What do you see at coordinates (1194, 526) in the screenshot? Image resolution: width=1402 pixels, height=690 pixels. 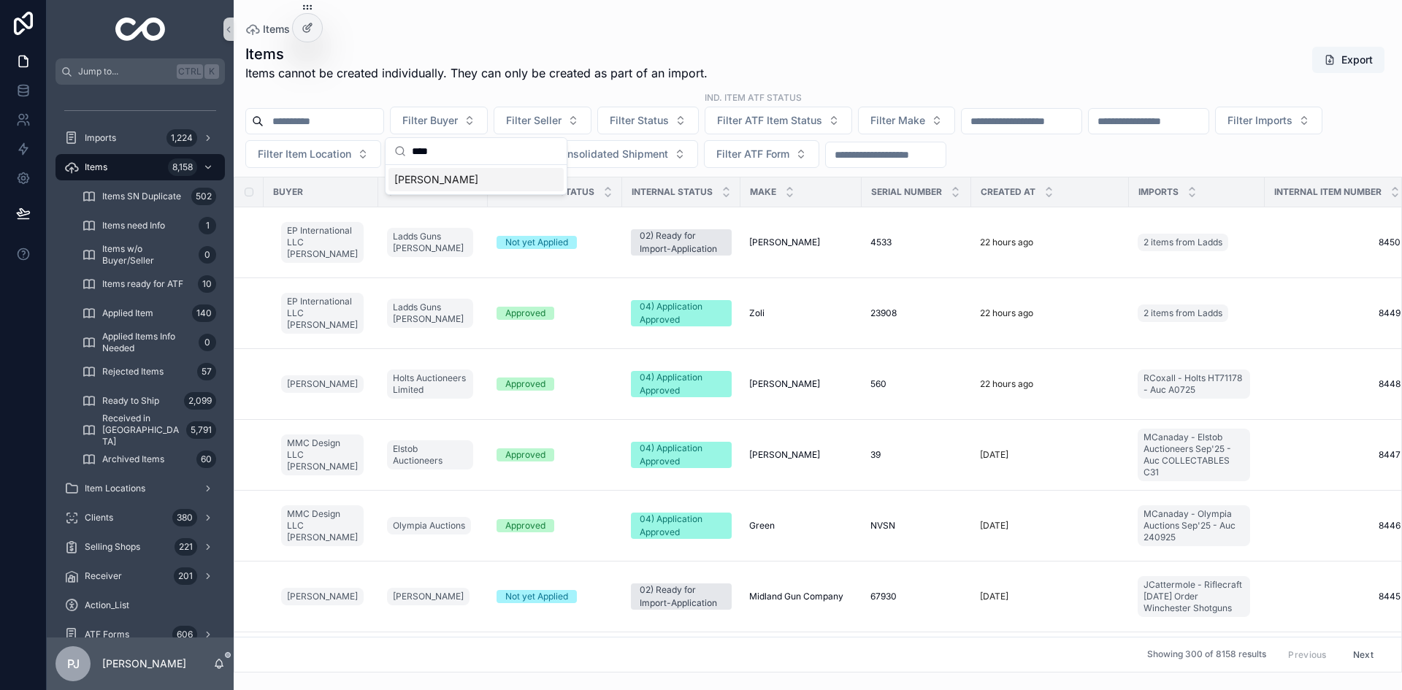 I see `a: MCanaday - Olympia Auctions Sep'25 - Auc 240925` at bounding box center [1194, 526].